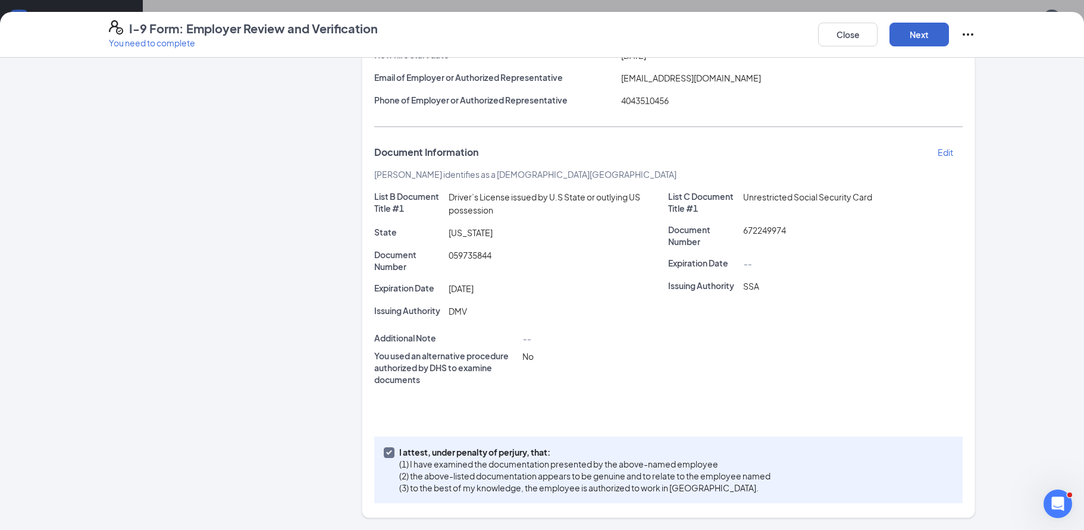  I want to click on span: Unrestricted Social Security Card, so click(807, 197).